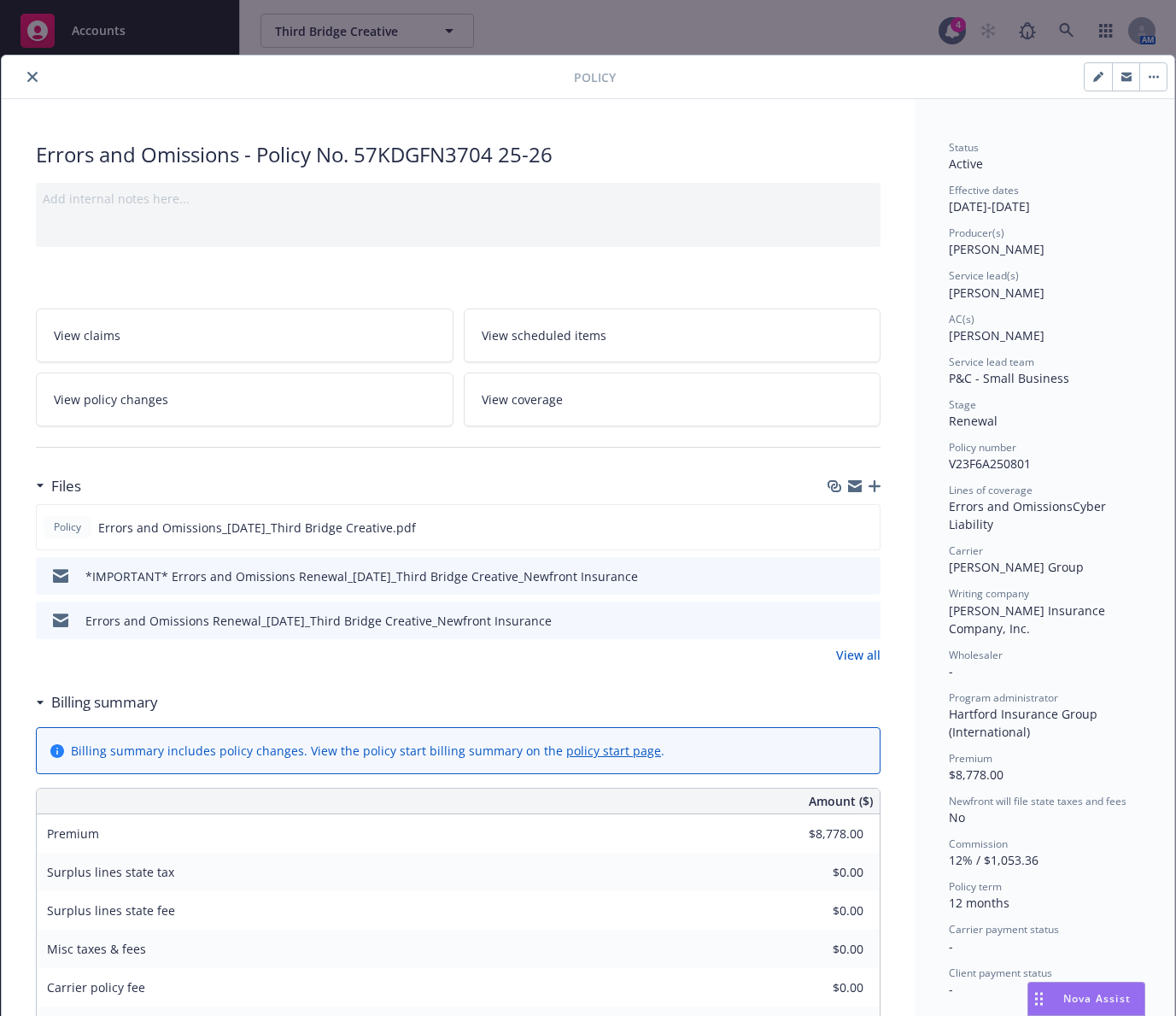 The height and width of the screenshot is (1016, 1176). Describe the element at coordinates (966, 550) in the screenshot. I see `span: Carrier` at that location.